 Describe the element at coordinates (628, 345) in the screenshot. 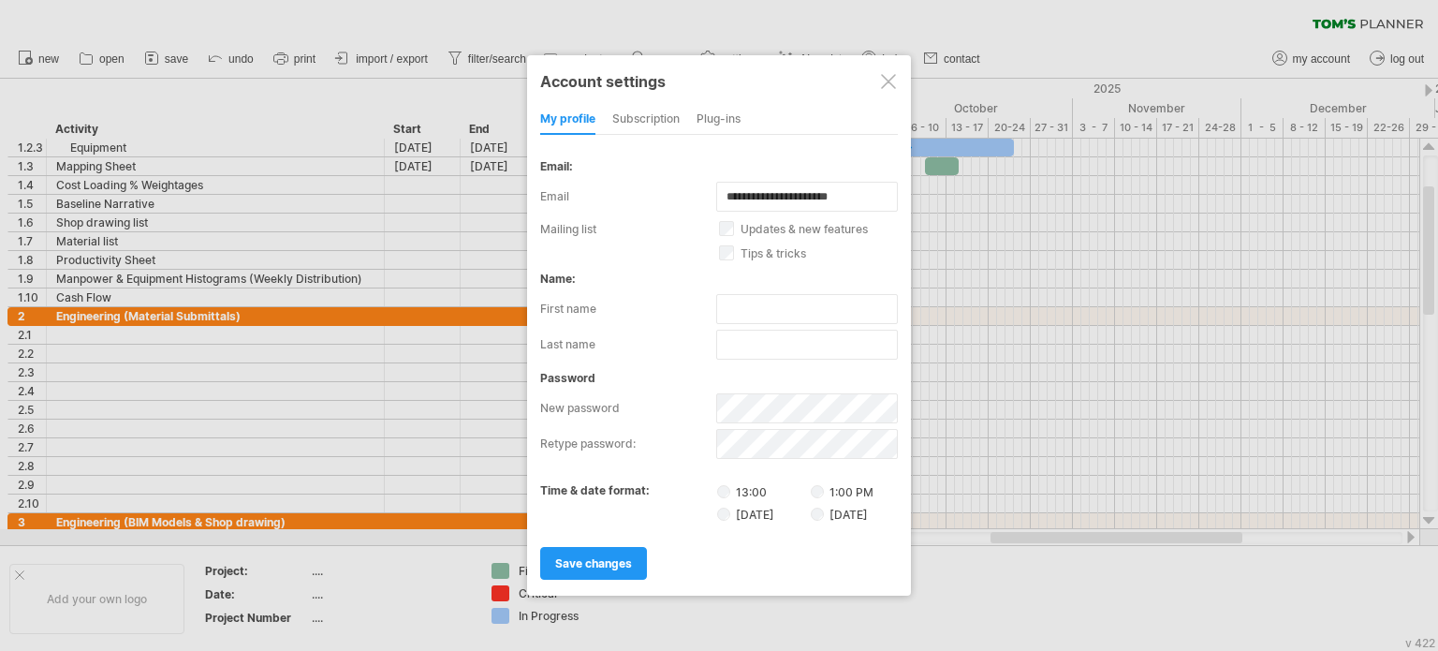

I see `label: last name` at that location.